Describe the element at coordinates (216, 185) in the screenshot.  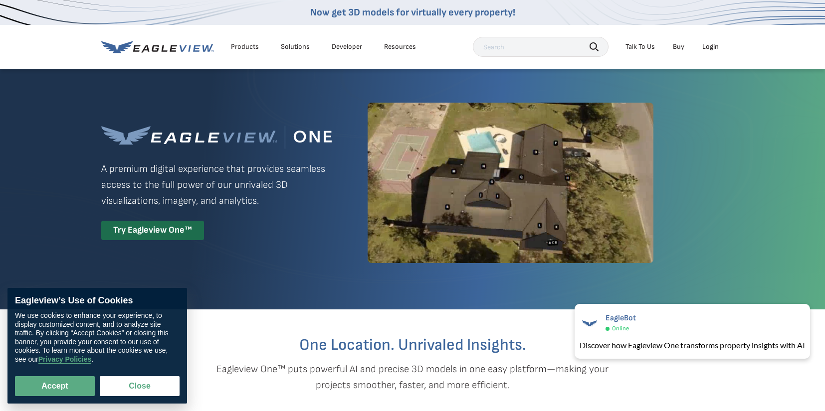
I see `p: A premium digital experience that provides seamless access to the full power of our unrivaled 3D ...` at that location.